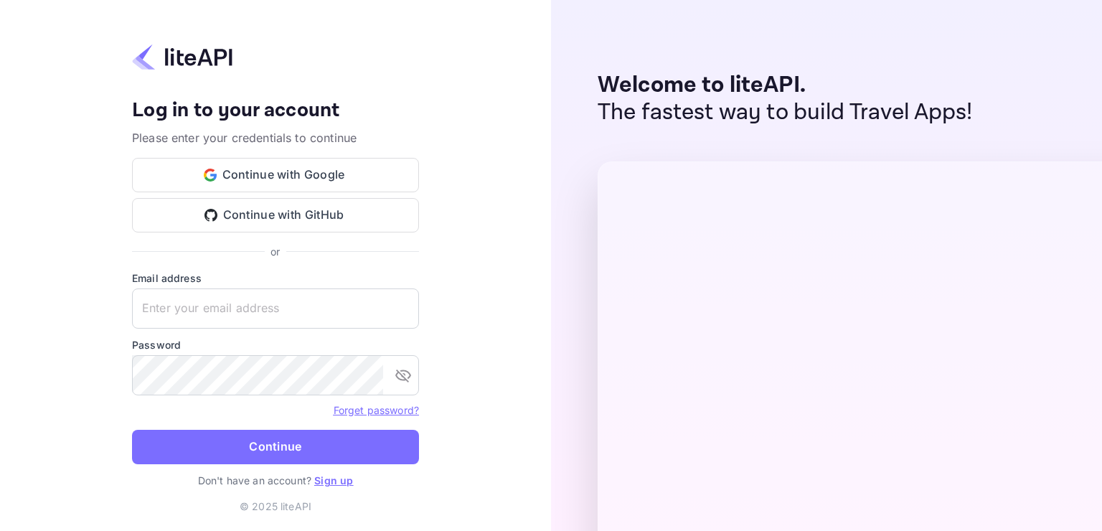 The width and height of the screenshot is (1102, 531). I want to click on p: Welcome to liteAPI., so click(785, 85).